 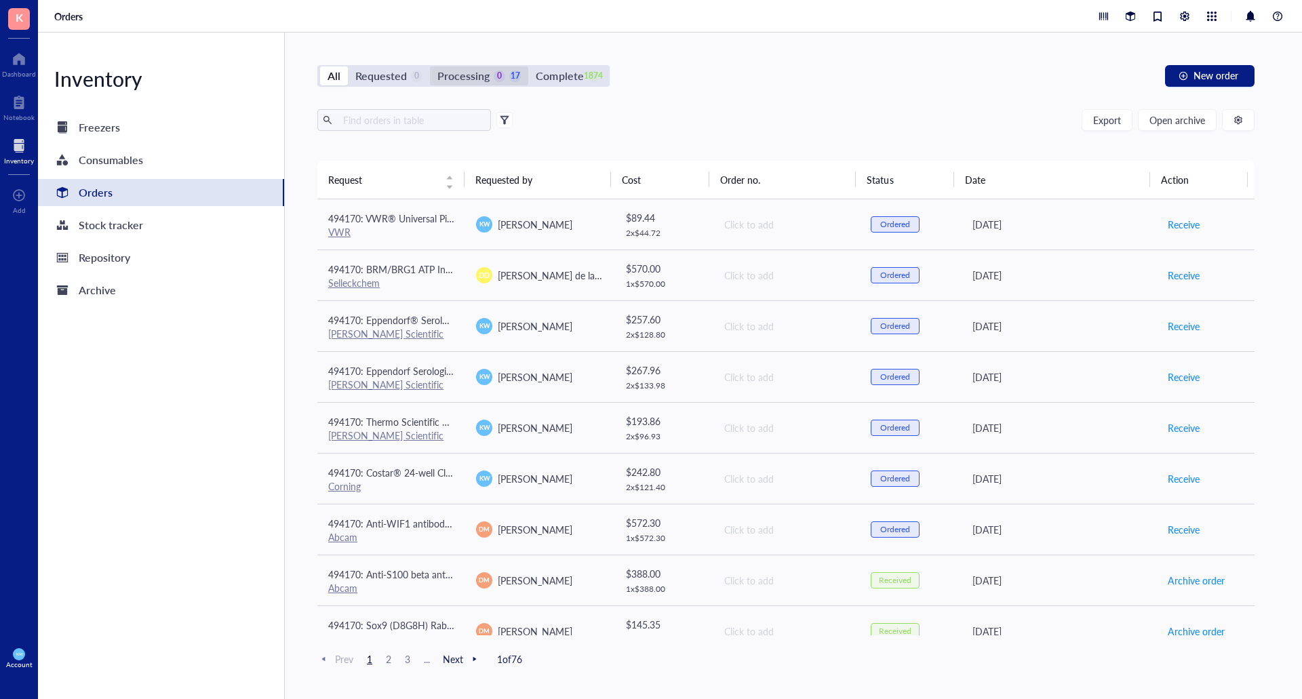 I want to click on div: All, so click(x=334, y=76).